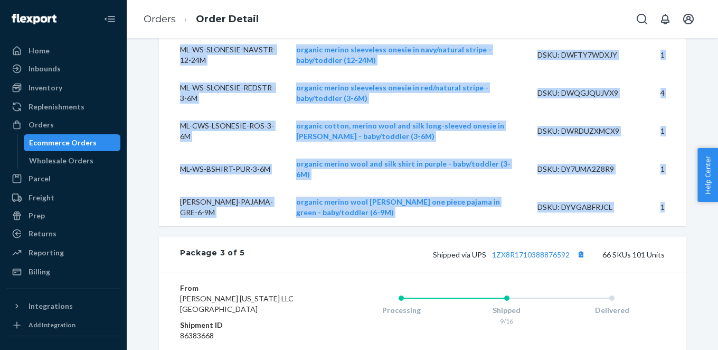 Image resolution: width=718 pixels, height=350 pixels. Describe the element at coordinates (587, 93) in the screenshot. I see `div: DSKU: DWQGJQUJVX9` at that location.